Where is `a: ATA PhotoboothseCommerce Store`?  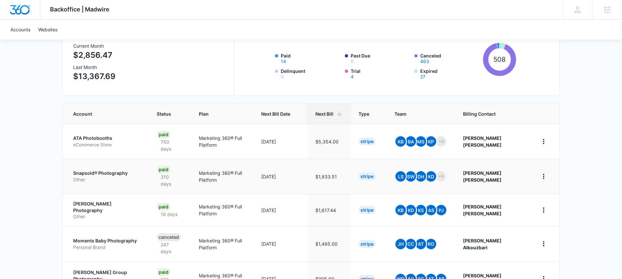 a: ATA PhotoboothseCommerce Store is located at coordinates (107, 141).